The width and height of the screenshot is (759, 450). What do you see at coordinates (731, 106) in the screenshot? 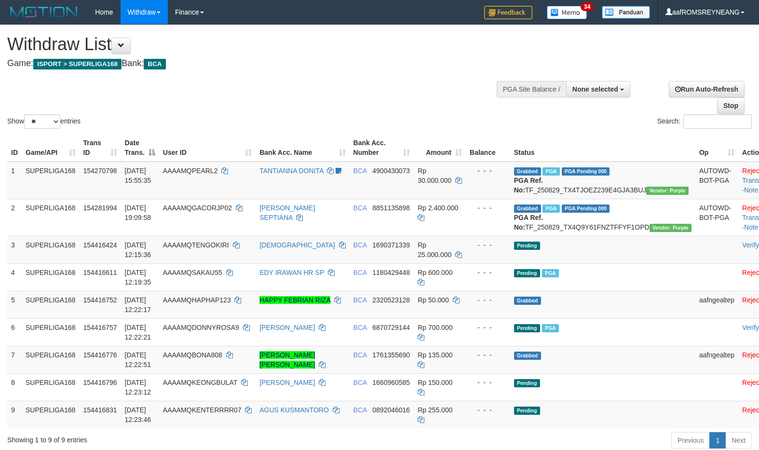
I see `a: Stop` at bounding box center [731, 106].